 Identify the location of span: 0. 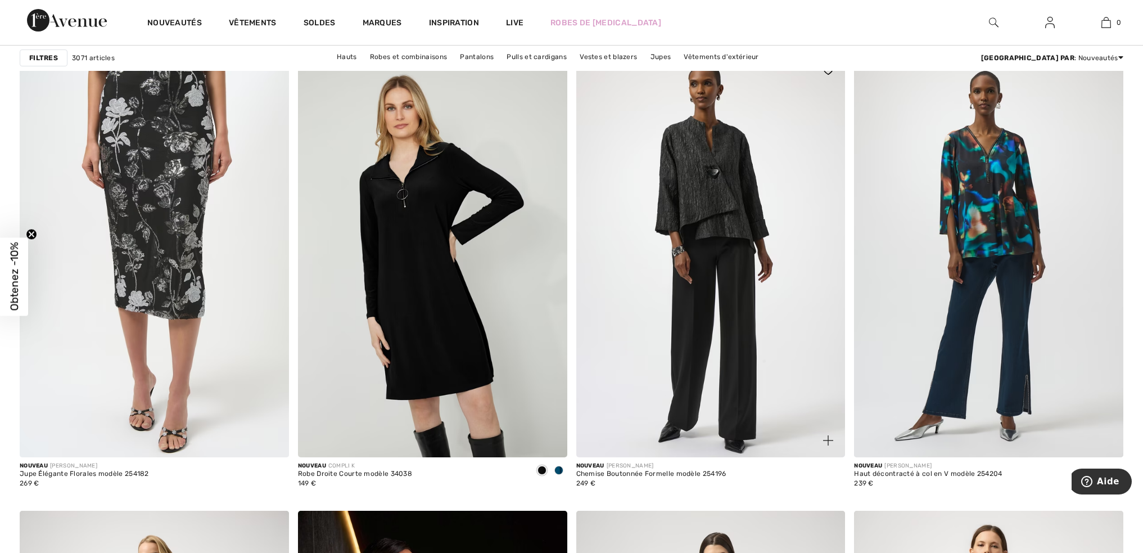
(1119, 22).